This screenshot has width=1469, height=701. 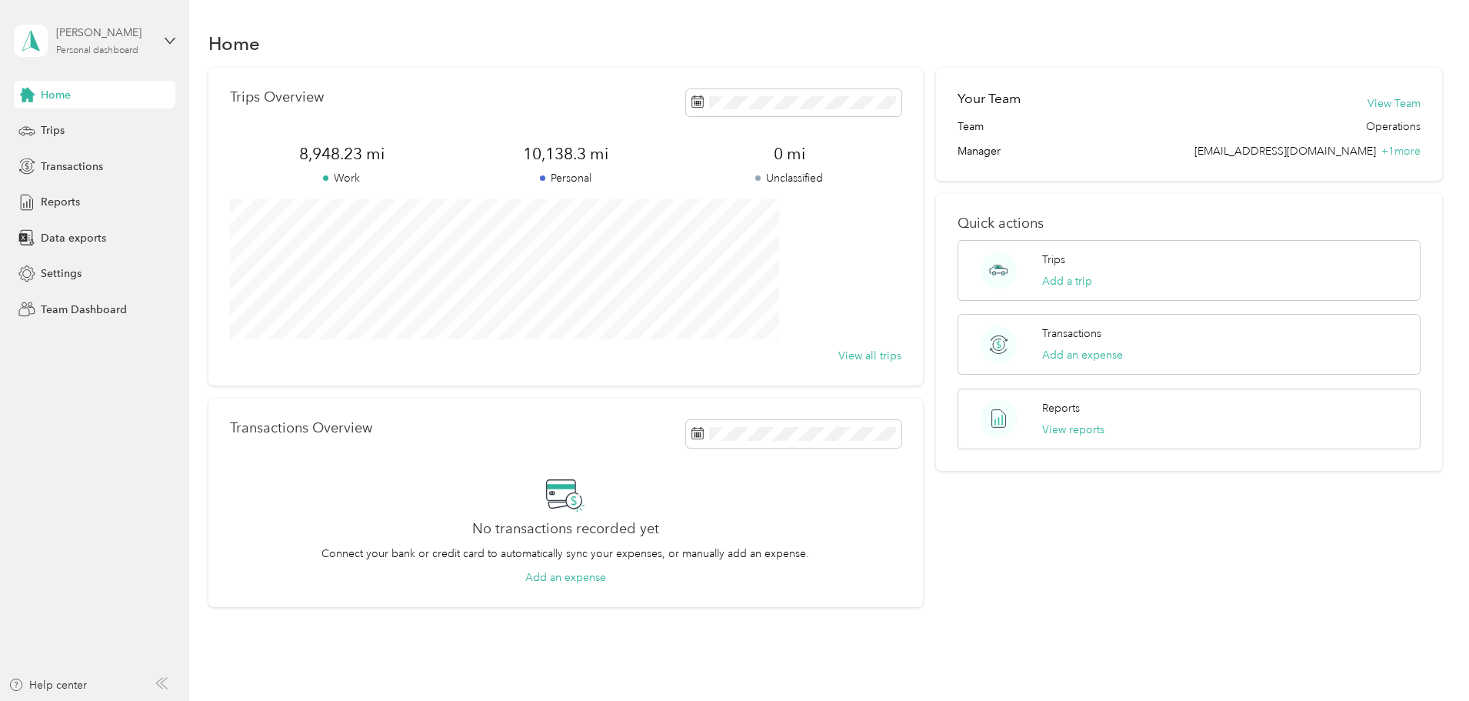 I want to click on button: View reports, so click(x=1073, y=429).